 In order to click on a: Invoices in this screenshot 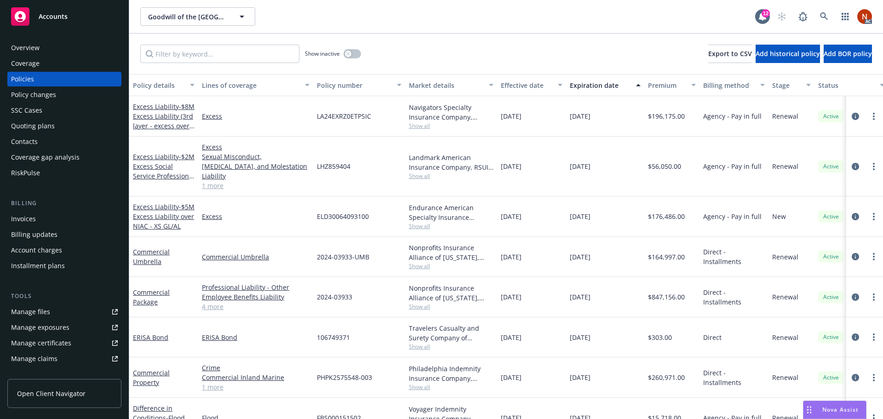, I will do `click(64, 219)`.